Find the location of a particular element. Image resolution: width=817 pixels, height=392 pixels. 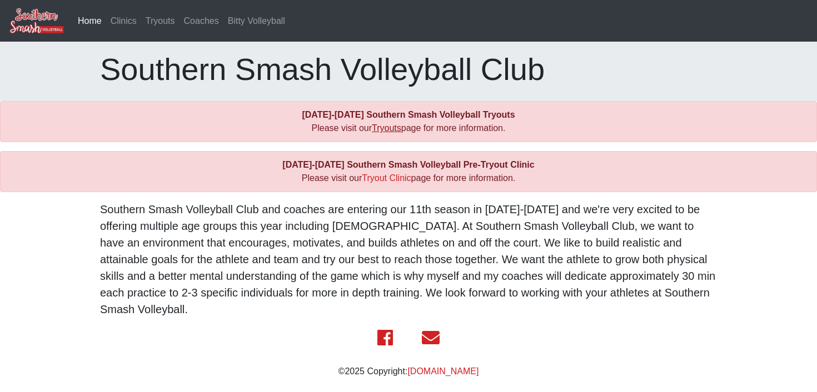

a: Tryout Clinic is located at coordinates (386, 178).